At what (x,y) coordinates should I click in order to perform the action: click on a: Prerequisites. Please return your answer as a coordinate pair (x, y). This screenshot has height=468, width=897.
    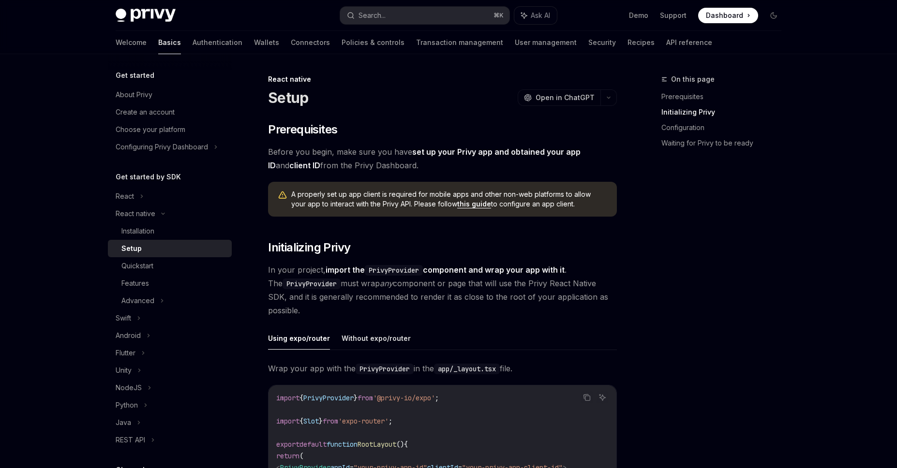
    Looking at the image, I should click on (725, 97).